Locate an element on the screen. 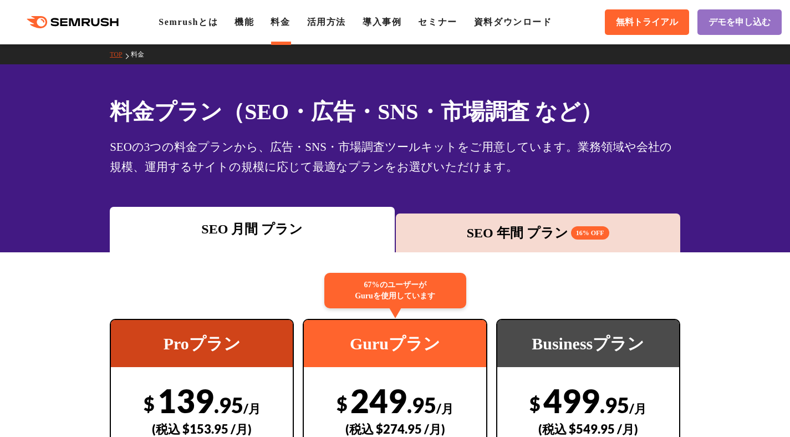 This screenshot has height=437, width=790. div: Guruプラン is located at coordinates (395, 343).